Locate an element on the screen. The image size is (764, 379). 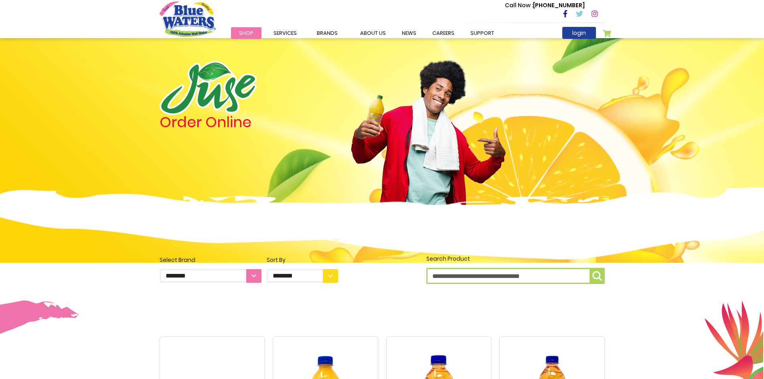
span: Call Now : is located at coordinates (519, 5).